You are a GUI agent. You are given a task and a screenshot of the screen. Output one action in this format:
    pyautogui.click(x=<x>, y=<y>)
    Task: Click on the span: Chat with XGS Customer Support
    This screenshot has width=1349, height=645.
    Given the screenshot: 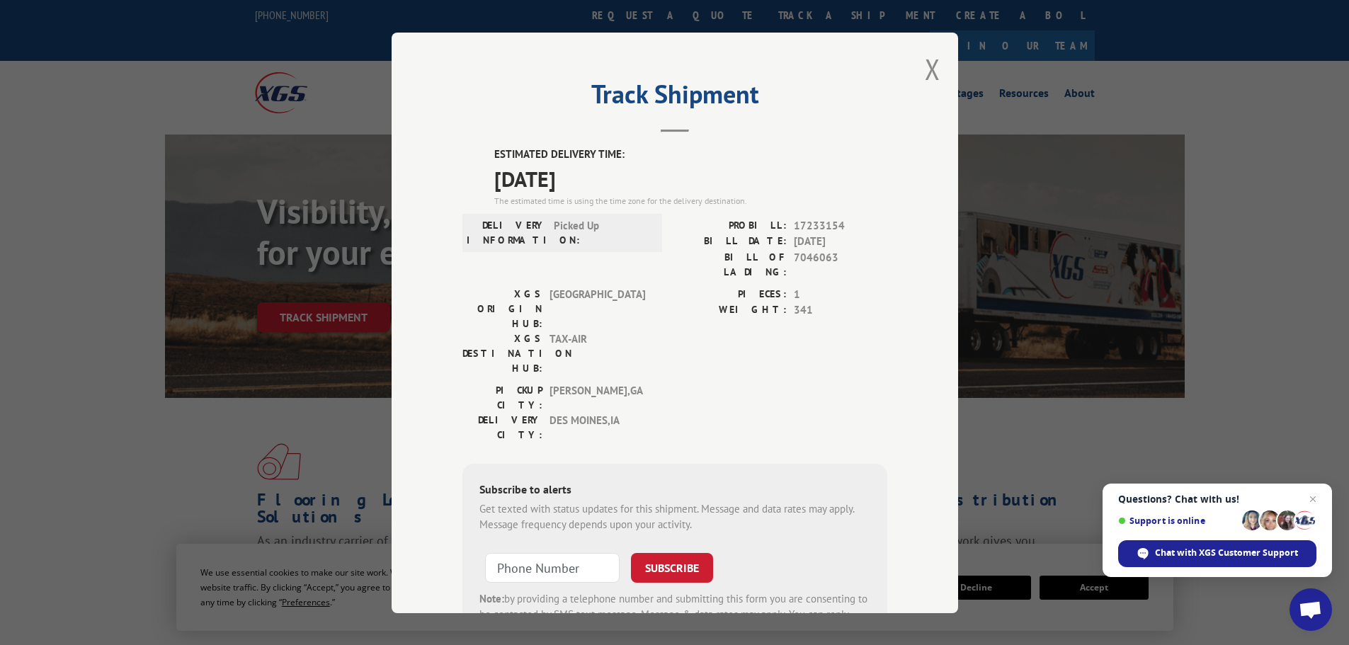 What is the action you would take?
    pyautogui.click(x=1226, y=553)
    